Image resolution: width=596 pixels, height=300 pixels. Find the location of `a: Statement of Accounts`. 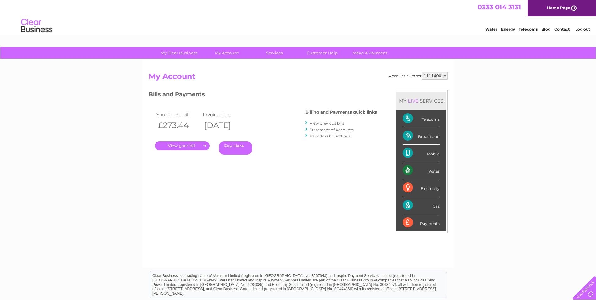

a: Statement of Accounts is located at coordinates (332, 129).